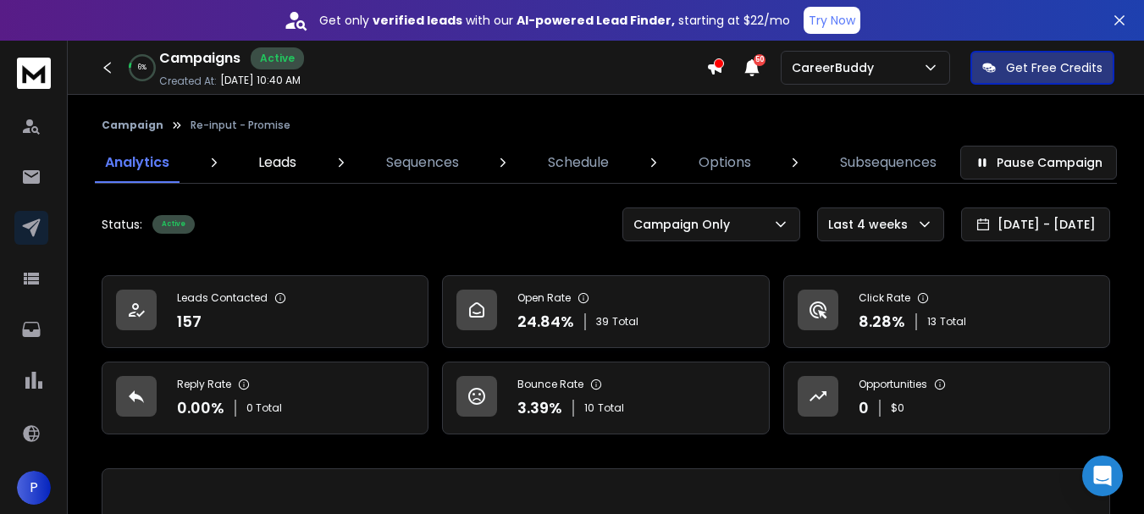 Image resolution: width=1144 pixels, height=514 pixels. Describe the element at coordinates (578, 163) in the screenshot. I see `a: Schedule` at that location.